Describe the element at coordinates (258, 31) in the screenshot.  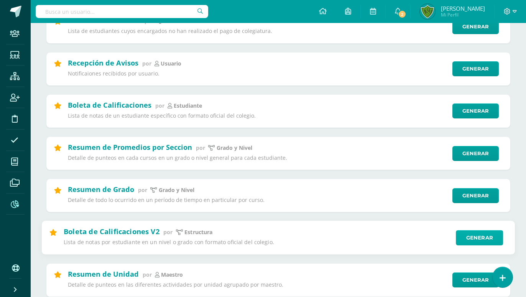
I see `p: Lista de estudiantes cuyos encargados no han realizado el pago de colegiatura.` at that location.